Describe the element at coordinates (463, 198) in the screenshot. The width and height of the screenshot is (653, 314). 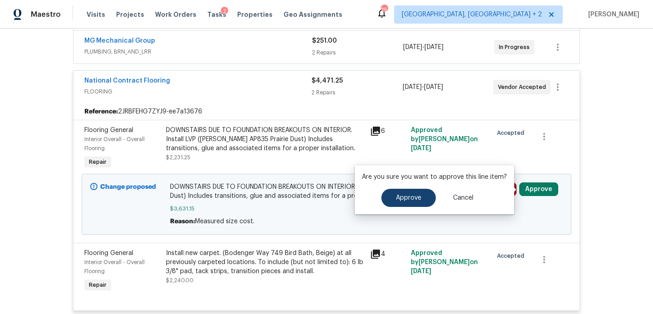
I see `span: Cancel` at that location.